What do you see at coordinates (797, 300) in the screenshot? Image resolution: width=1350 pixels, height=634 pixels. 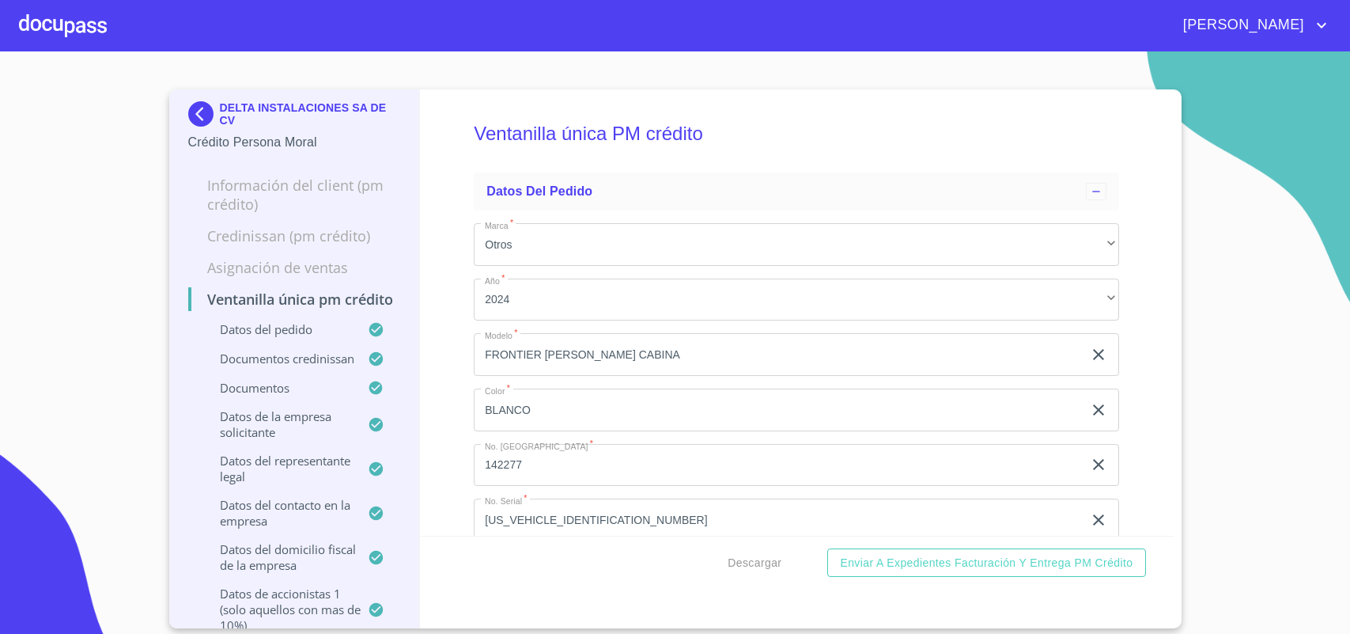 I see `div: 2024` at bounding box center [797, 300].